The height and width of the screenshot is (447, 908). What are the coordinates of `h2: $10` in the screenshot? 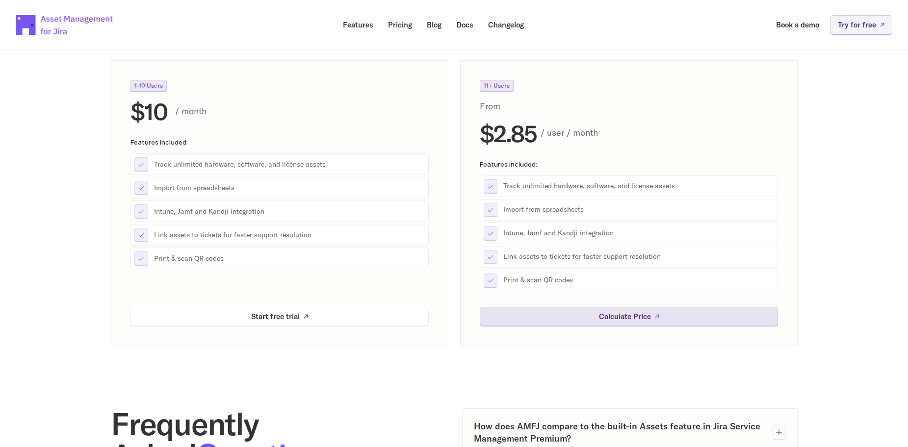 It's located at (149, 111).